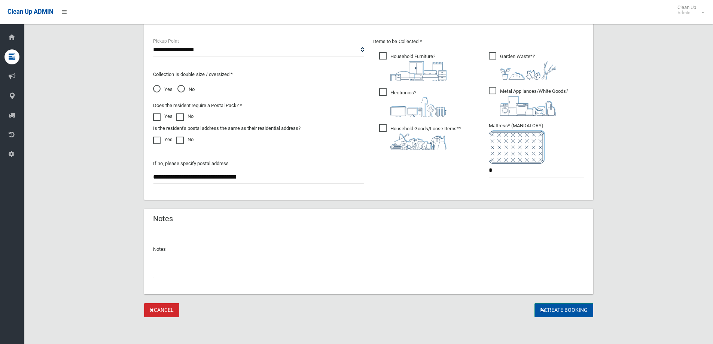 The image size is (713, 344). I want to click on span: Garden Waste*, so click(523, 66).